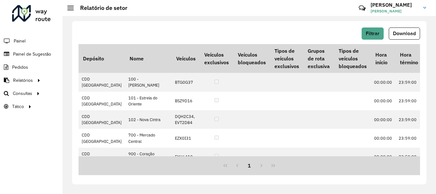 This screenshot has height=194, width=436. I want to click on td: 900 - Coração Eucarístico, so click(149, 157).